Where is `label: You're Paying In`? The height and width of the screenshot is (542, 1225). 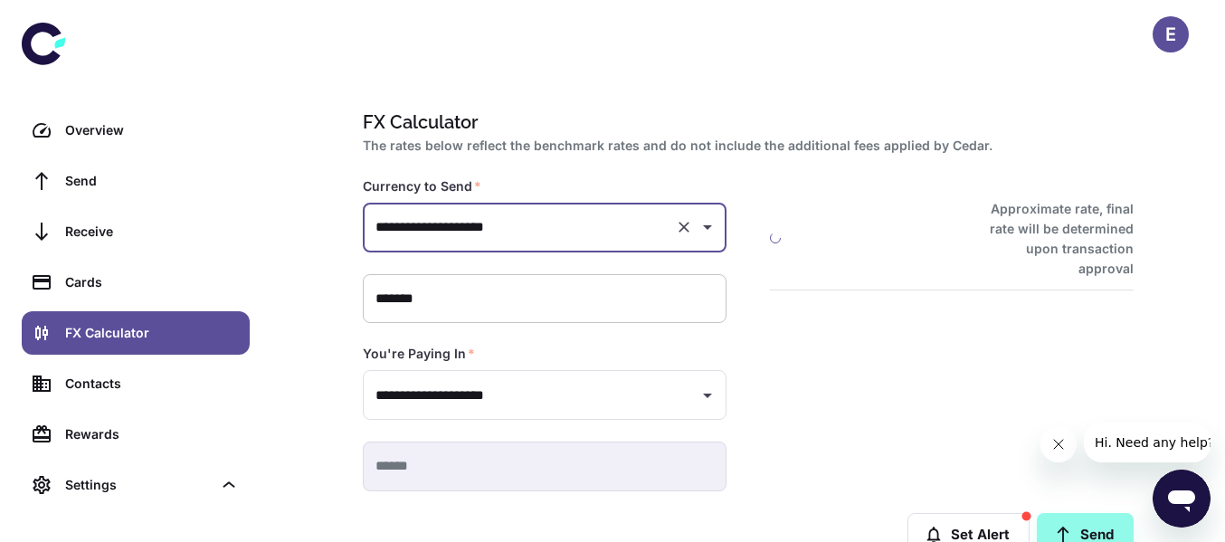 label: You're Paying In is located at coordinates (419, 354).